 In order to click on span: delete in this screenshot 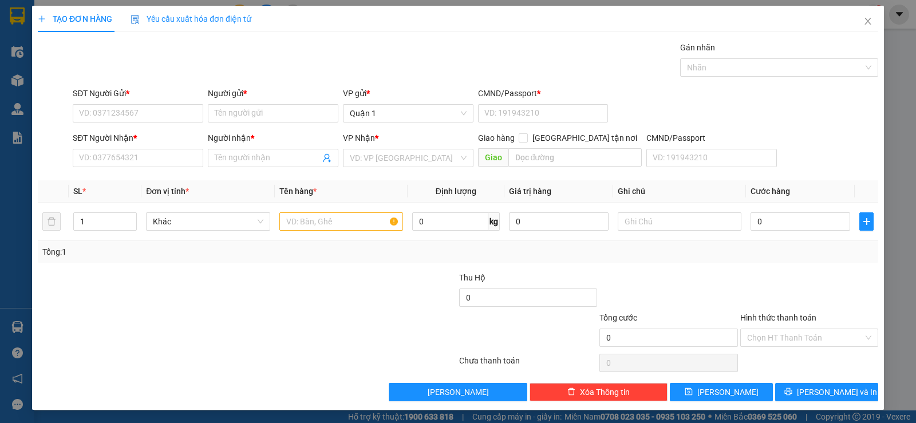, I will do `click(571, 392)`.